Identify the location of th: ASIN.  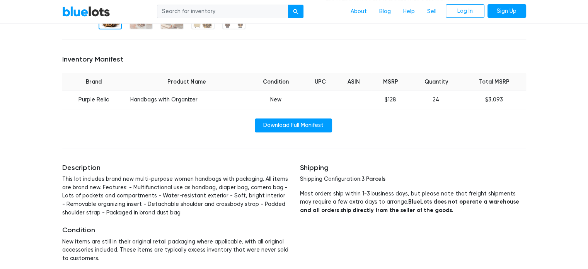
(354, 82).